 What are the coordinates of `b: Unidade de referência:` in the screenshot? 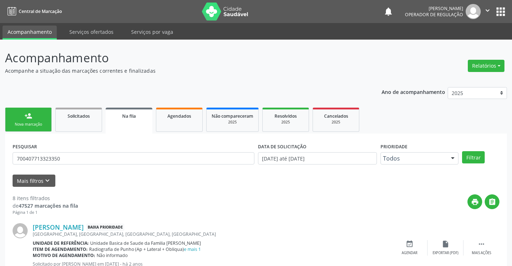 It's located at (61, 243).